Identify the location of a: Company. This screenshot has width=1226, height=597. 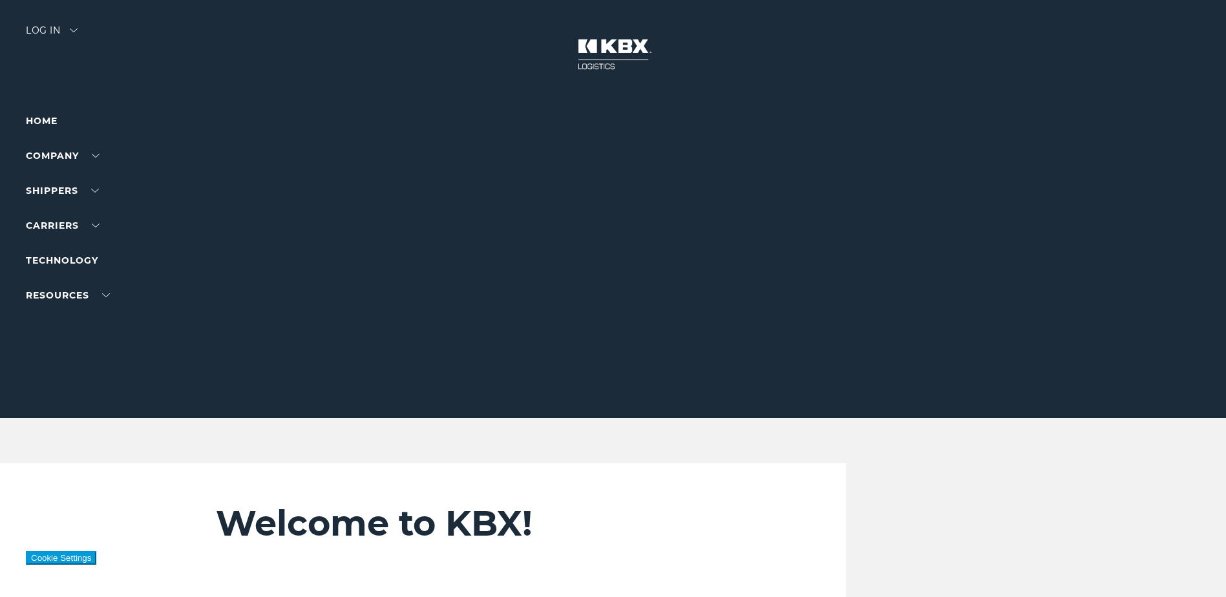
(63, 156).